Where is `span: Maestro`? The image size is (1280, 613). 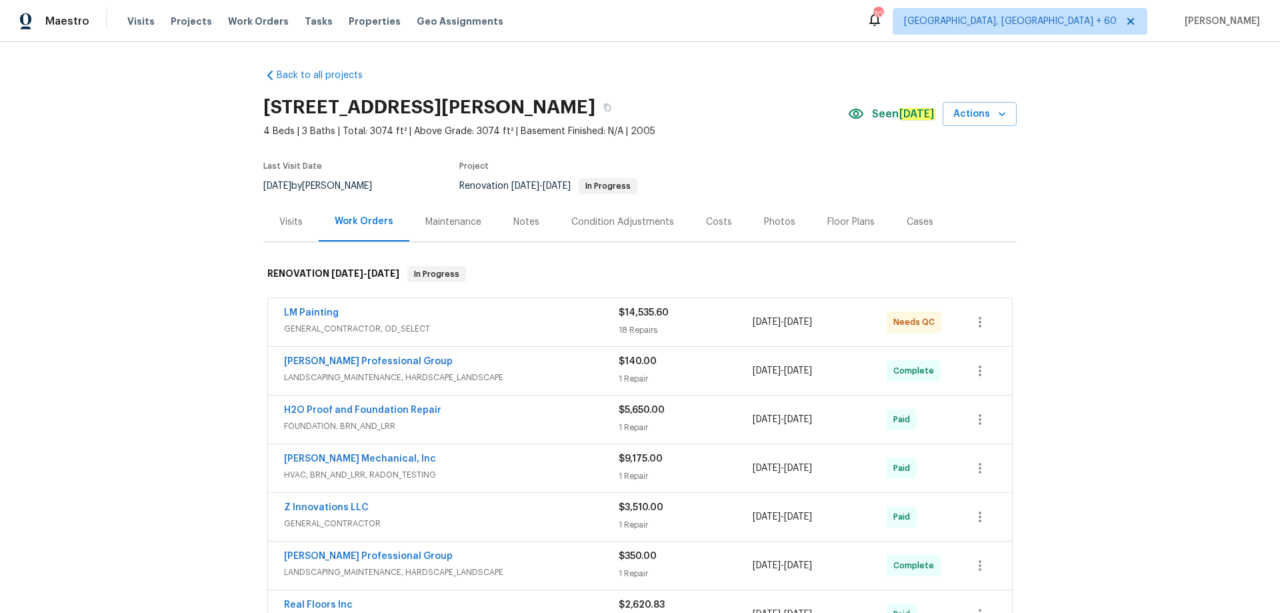 span: Maestro is located at coordinates (67, 21).